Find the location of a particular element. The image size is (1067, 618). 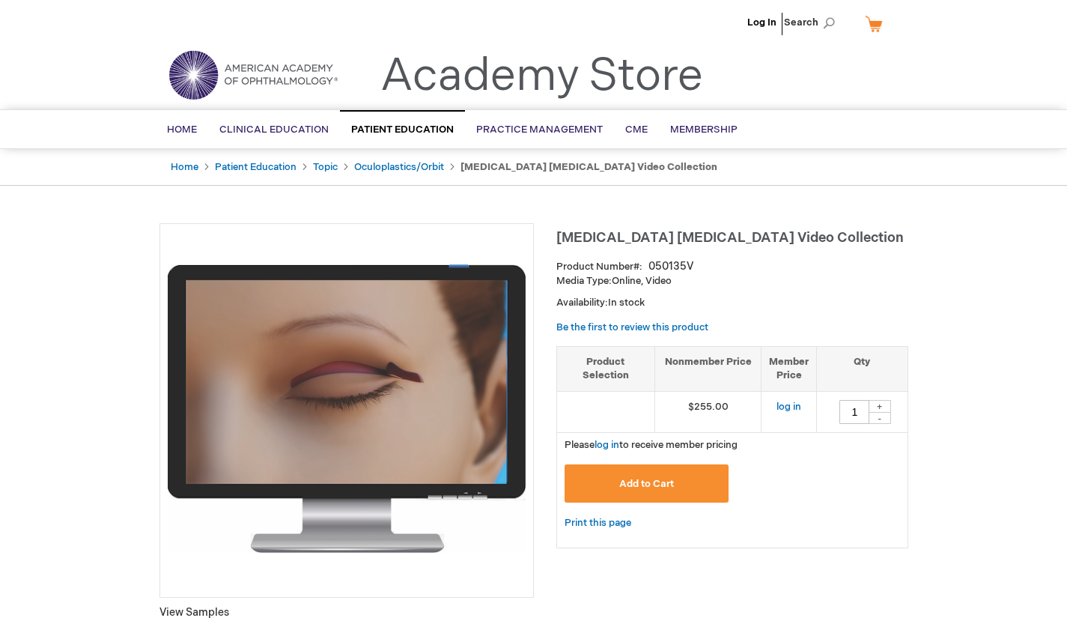

td: $255.00 is located at coordinates (707, 411).